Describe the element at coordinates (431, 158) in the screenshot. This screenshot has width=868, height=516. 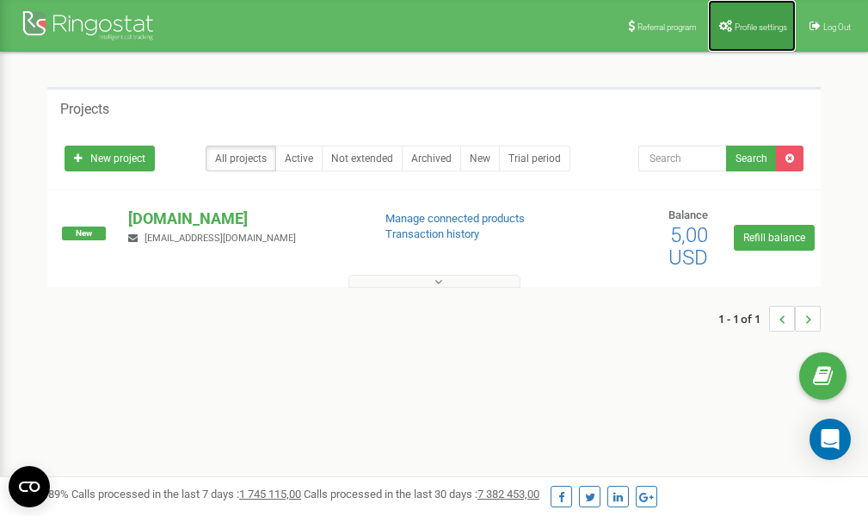
I see `a: Archived` at that location.